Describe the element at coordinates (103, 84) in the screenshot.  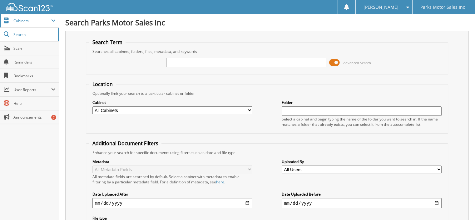
I see `legend: Location` at that location.